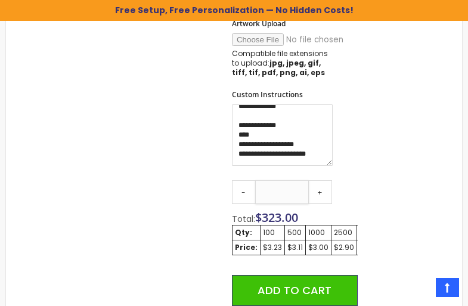 This screenshot has width=468, height=306. I want to click on div: $3.23, so click(272, 247).